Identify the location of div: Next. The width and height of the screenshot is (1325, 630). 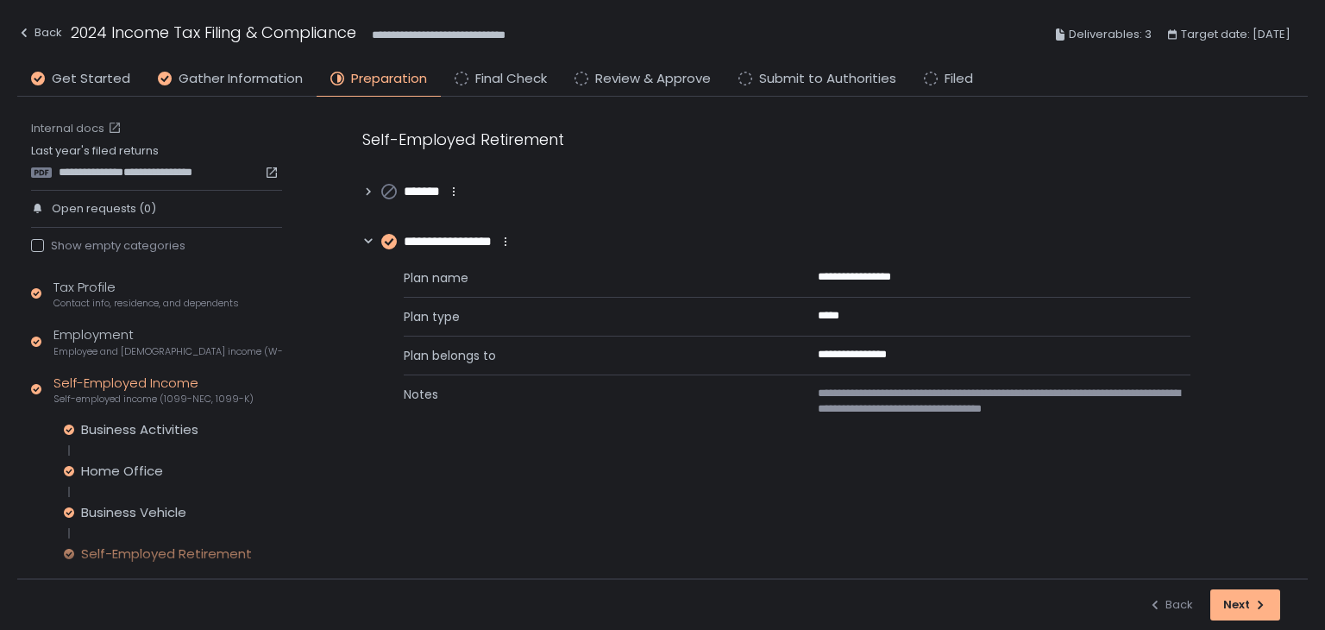
(1245, 605).